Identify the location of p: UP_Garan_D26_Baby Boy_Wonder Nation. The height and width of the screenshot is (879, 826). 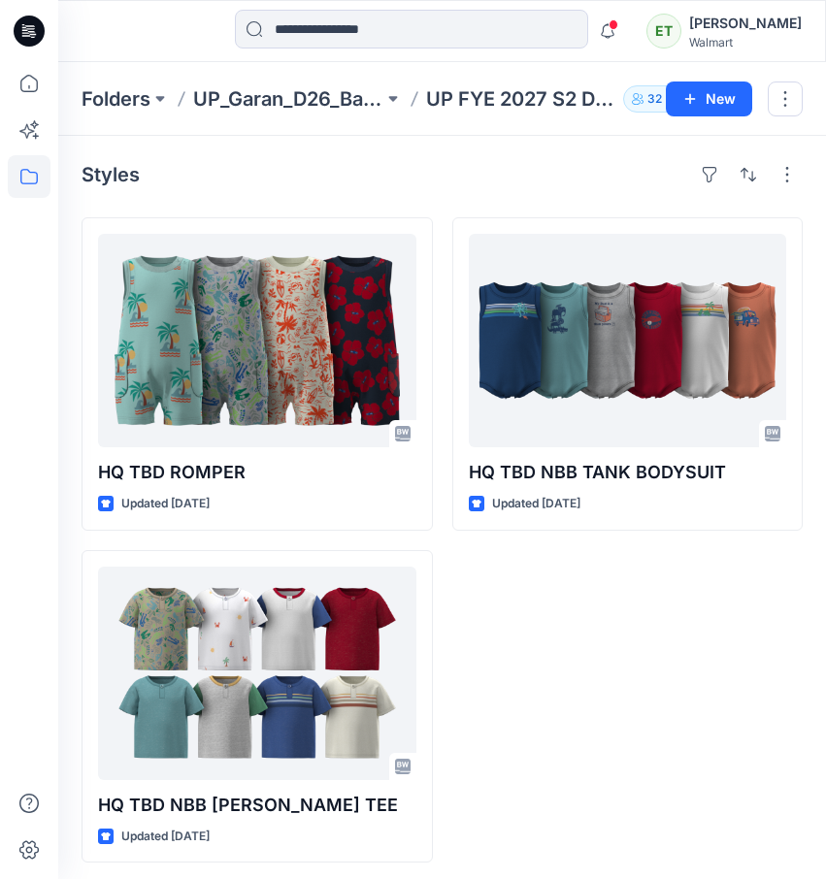
(288, 99).